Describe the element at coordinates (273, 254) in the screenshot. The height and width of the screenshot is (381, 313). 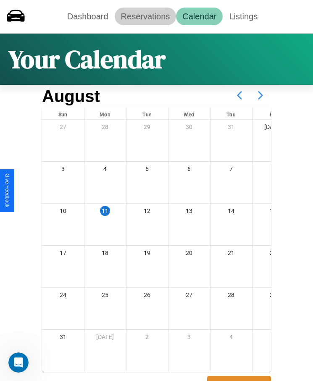
I see `div: 22` at that location.